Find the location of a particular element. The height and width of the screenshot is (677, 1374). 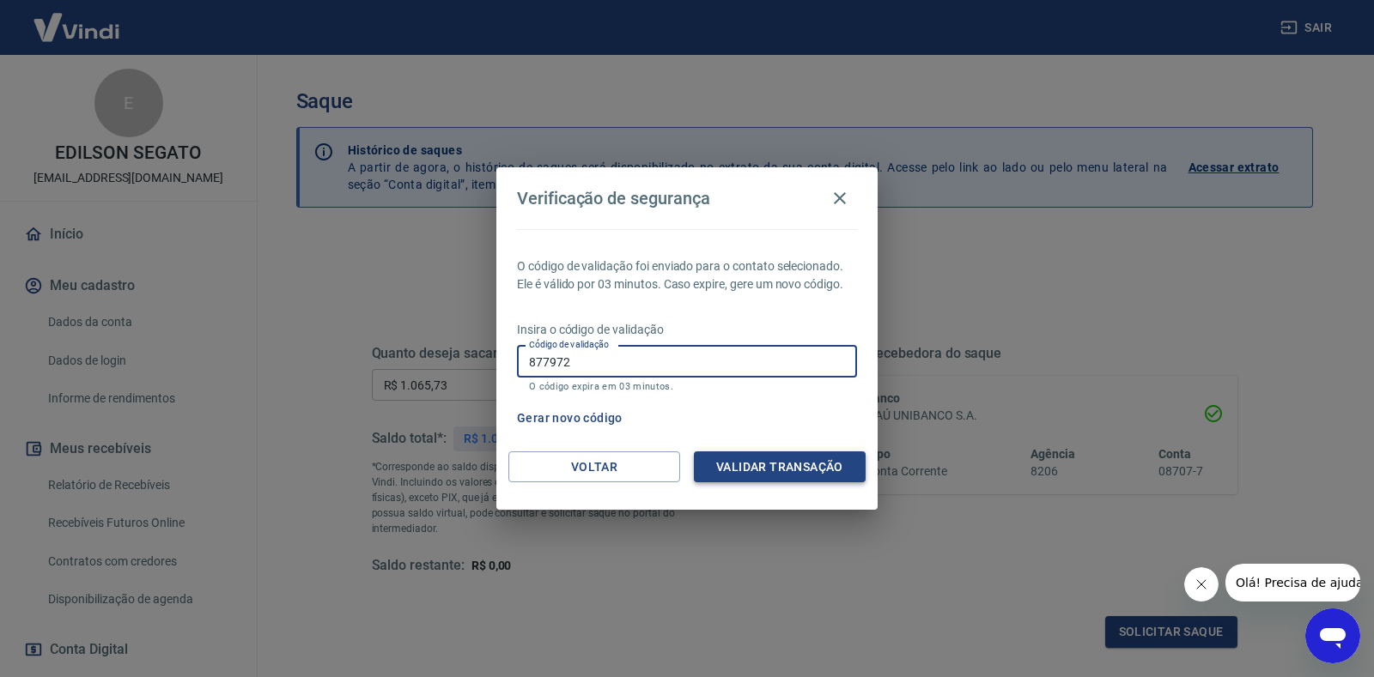

p: O código expira em 03 minutos. is located at coordinates (687, 386).